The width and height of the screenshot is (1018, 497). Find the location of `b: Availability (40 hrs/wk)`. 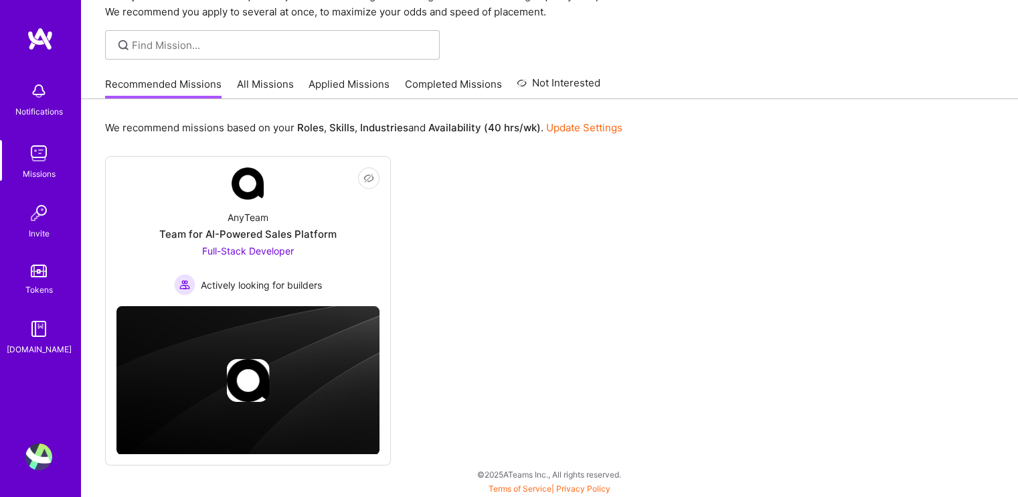

b: Availability (40 hrs/wk) is located at coordinates (484, 127).